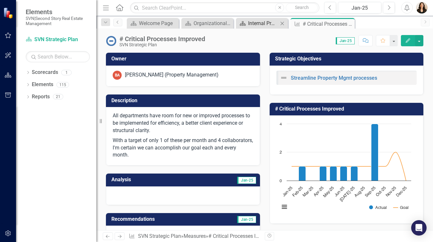  I want to click on a: Organizational Dashboard, so click(208, 23).